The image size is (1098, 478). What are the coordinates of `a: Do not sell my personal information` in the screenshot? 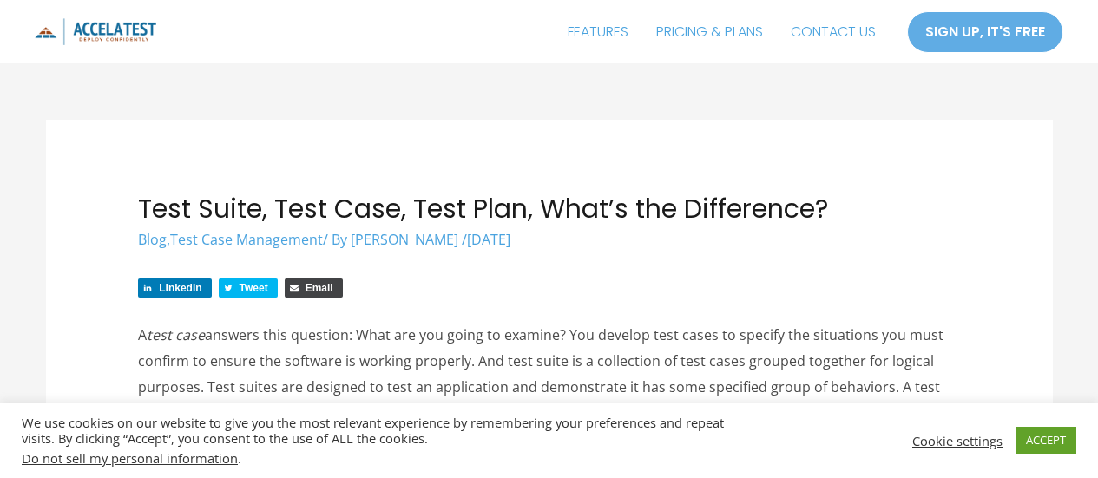 It's located at (129, 458).